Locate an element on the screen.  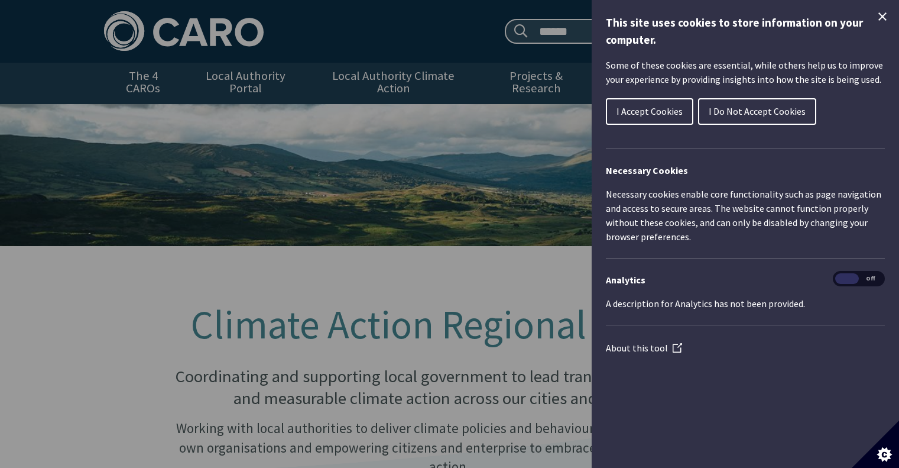
span: I Accept Cookies is located at coordinates (650, 111).